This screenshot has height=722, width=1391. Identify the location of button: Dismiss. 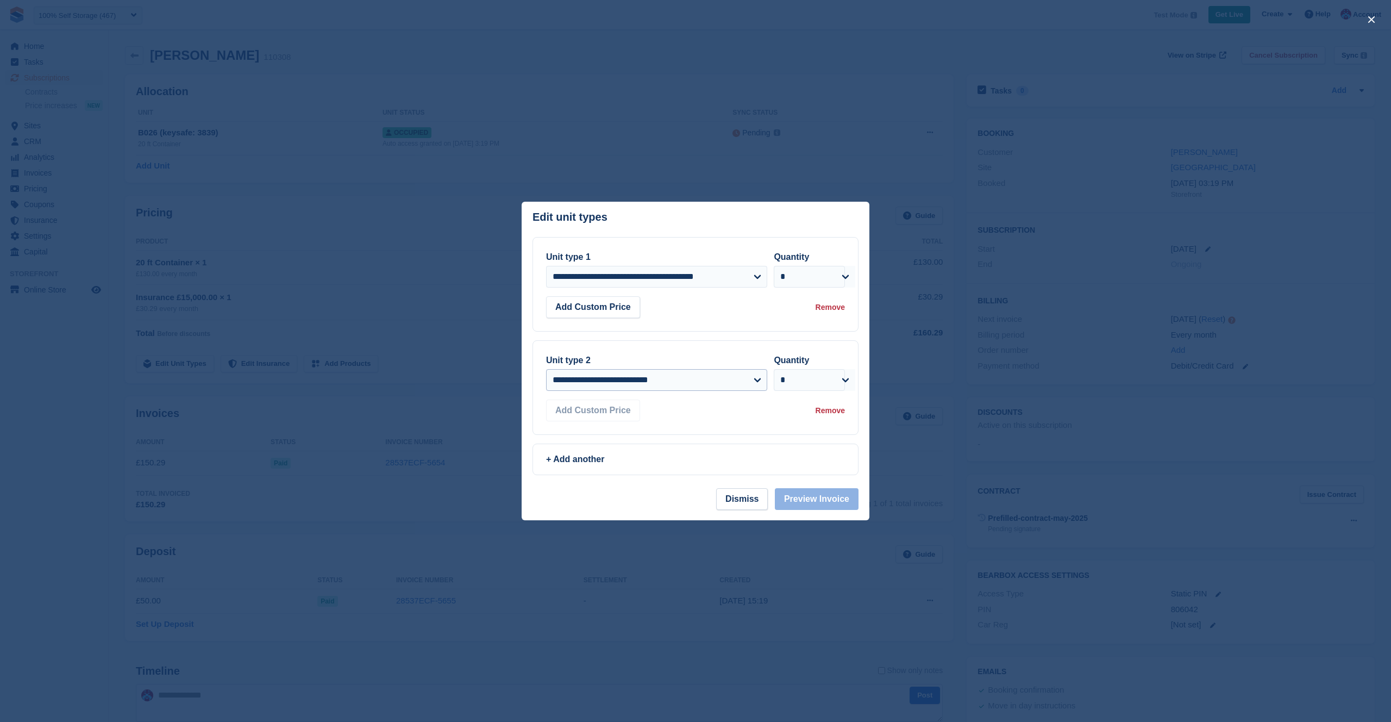
(742, 499).